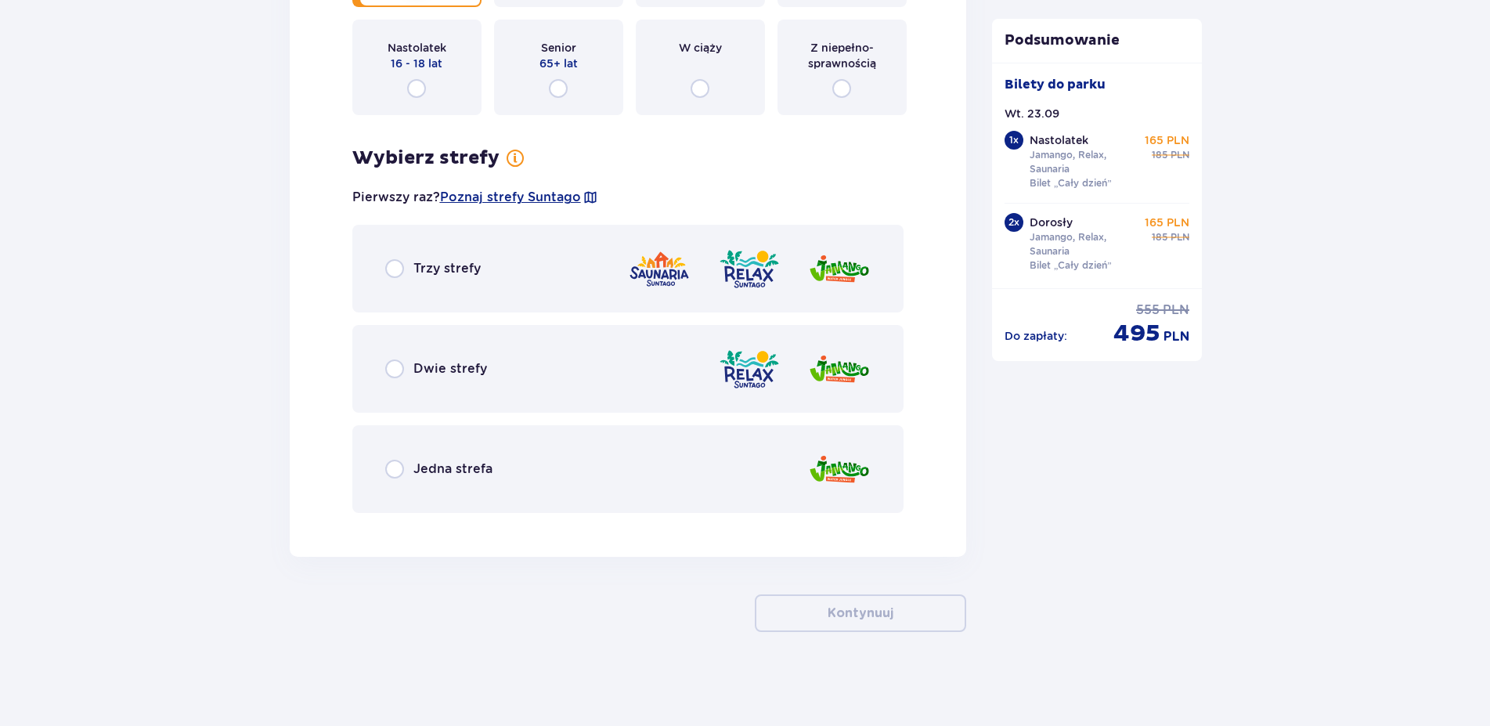 This screenshot has height=726, width=1490. I want to click on div: 2 x, so click(1014, 222).